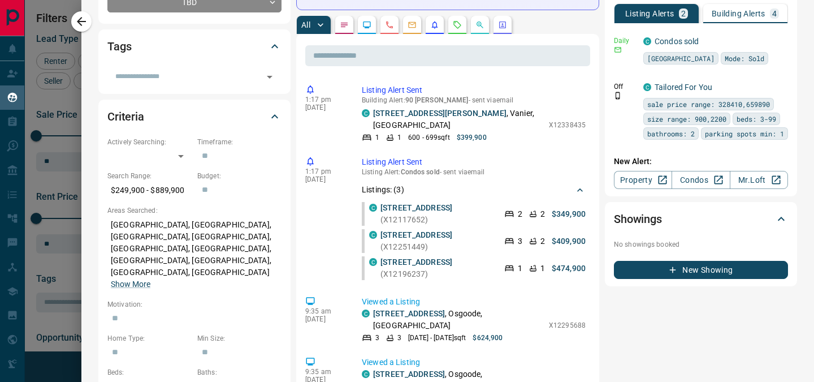  What do you see at coordinates (701, 219) in the screenshot?
I see `div: Showings` at bounding box center [701, 219].